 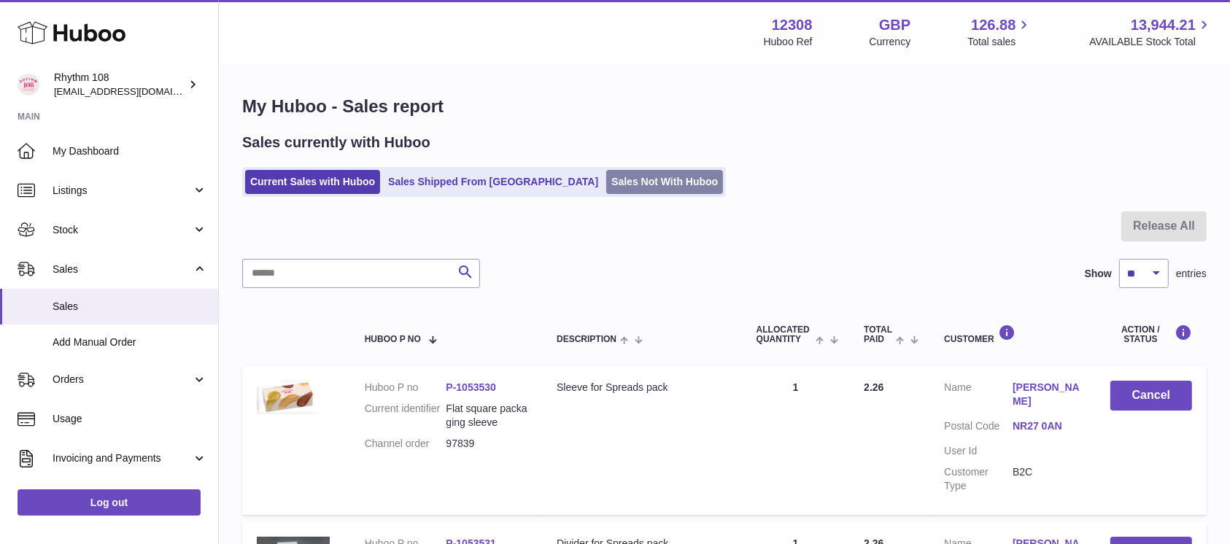 I want to click on strong: GBP, so click(x=895, y=25).